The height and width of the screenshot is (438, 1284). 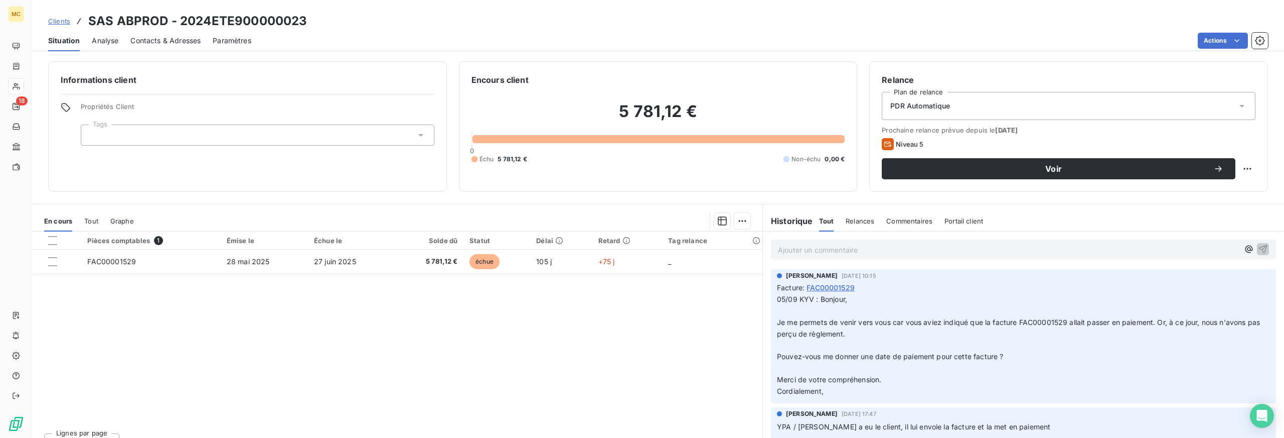 What do you see at coordinates (800, 390) in the screenshot?
I see `span: Cordialement,` at bounding box center [800, 390].